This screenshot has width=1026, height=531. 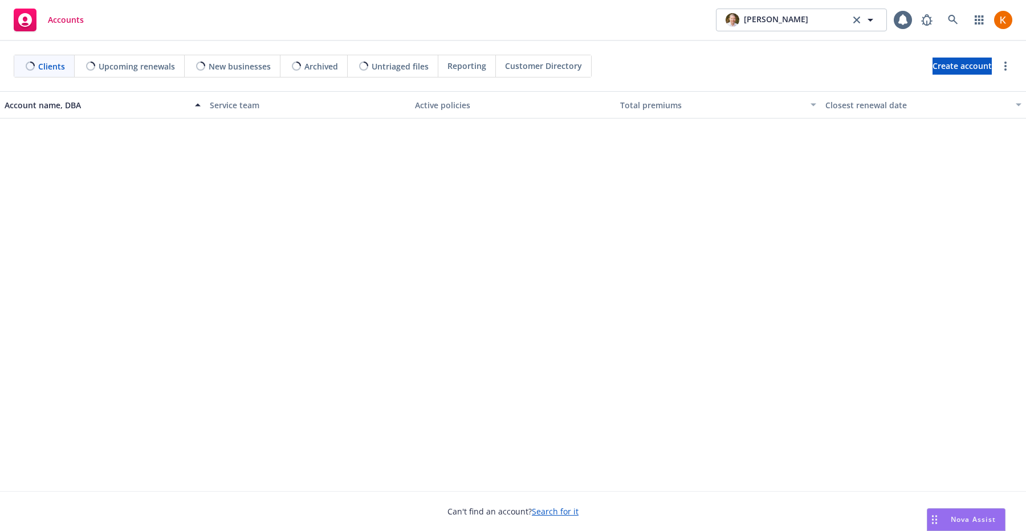 What do you see at coordinates (973, 519) in the screenshot?
I see `span: Nova Assist` at bounding box center [973, 519].